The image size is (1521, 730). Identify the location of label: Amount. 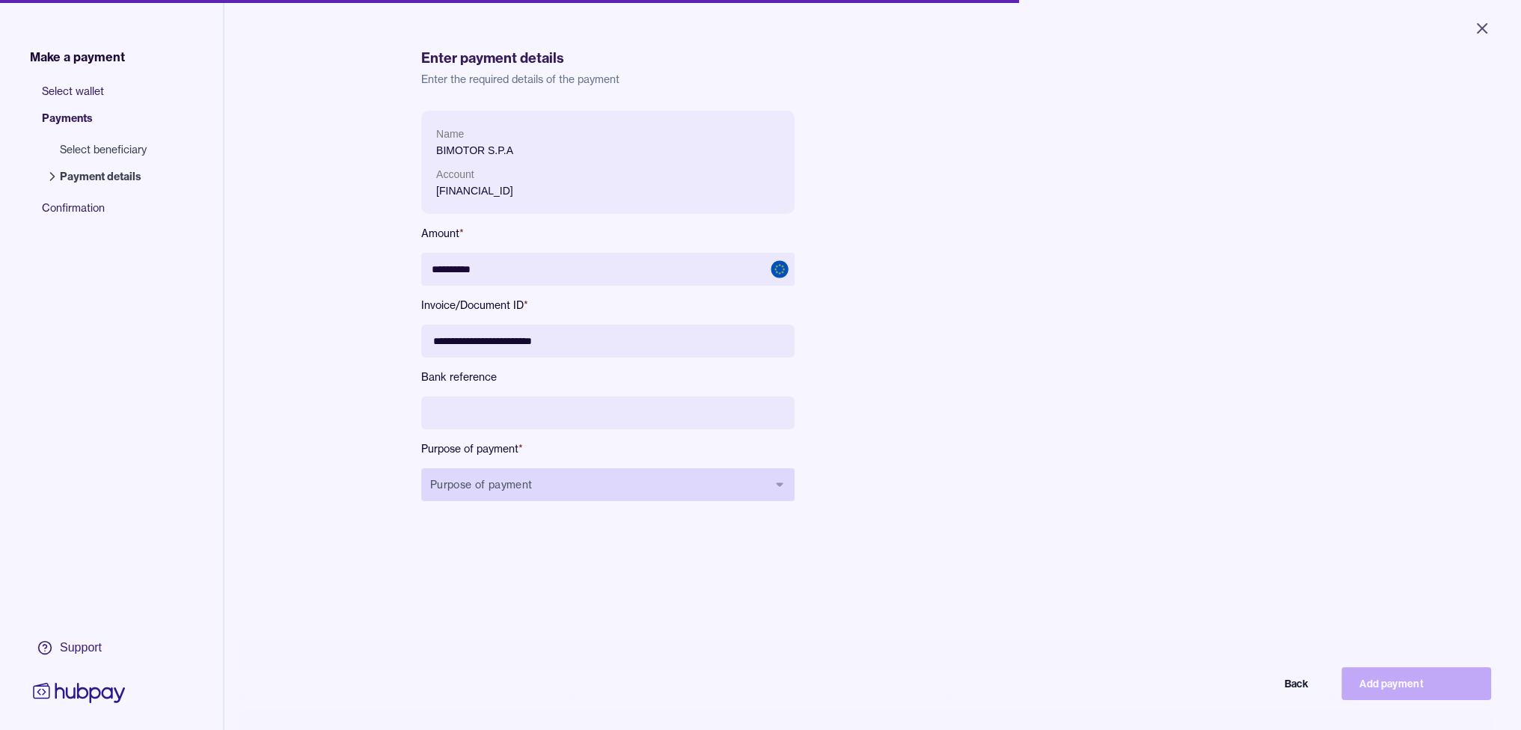
(608, 233).